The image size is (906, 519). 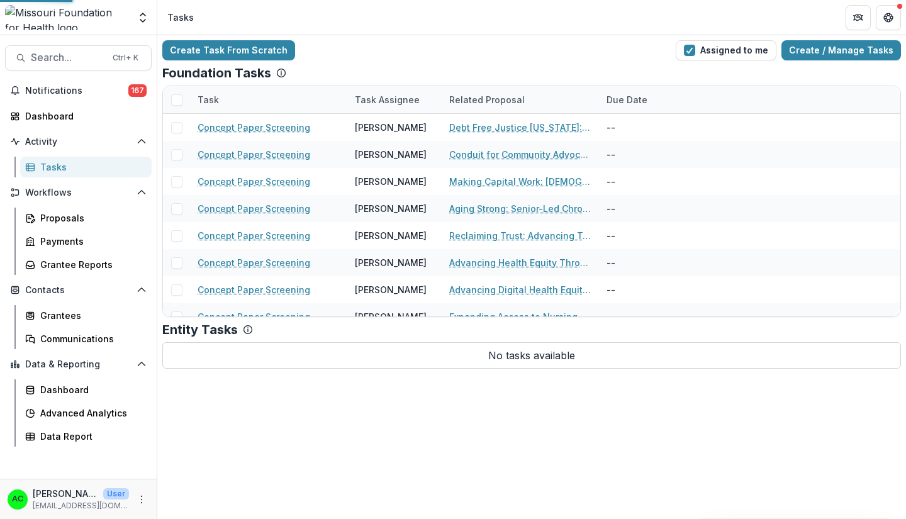 I want to click on button: Open entity switcher, so click(x=143, y=18).